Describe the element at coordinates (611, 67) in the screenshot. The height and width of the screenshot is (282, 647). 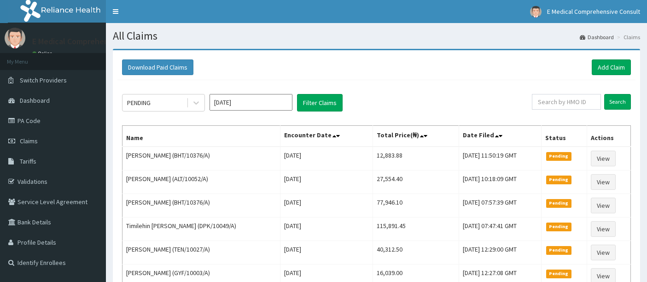
I see `a: Add Claim` at that location.